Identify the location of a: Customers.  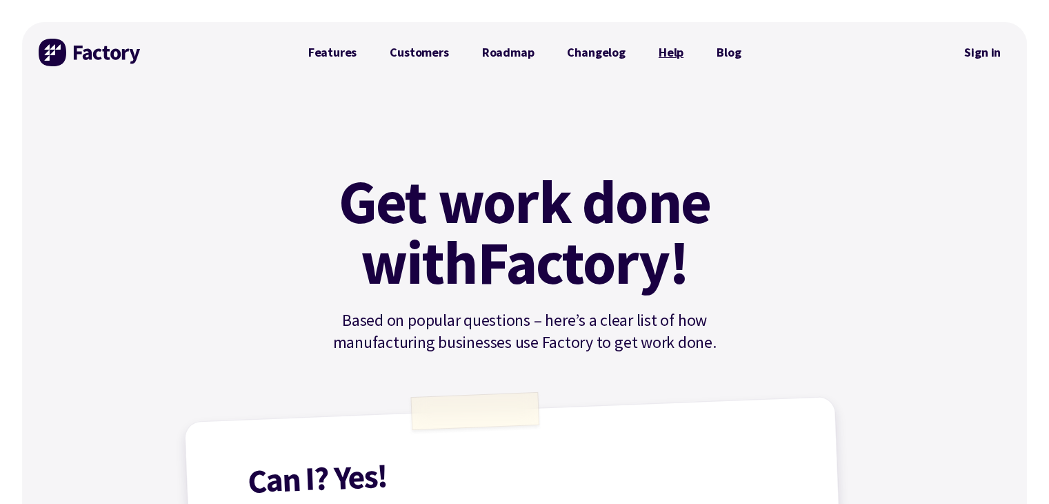
(419, 52).